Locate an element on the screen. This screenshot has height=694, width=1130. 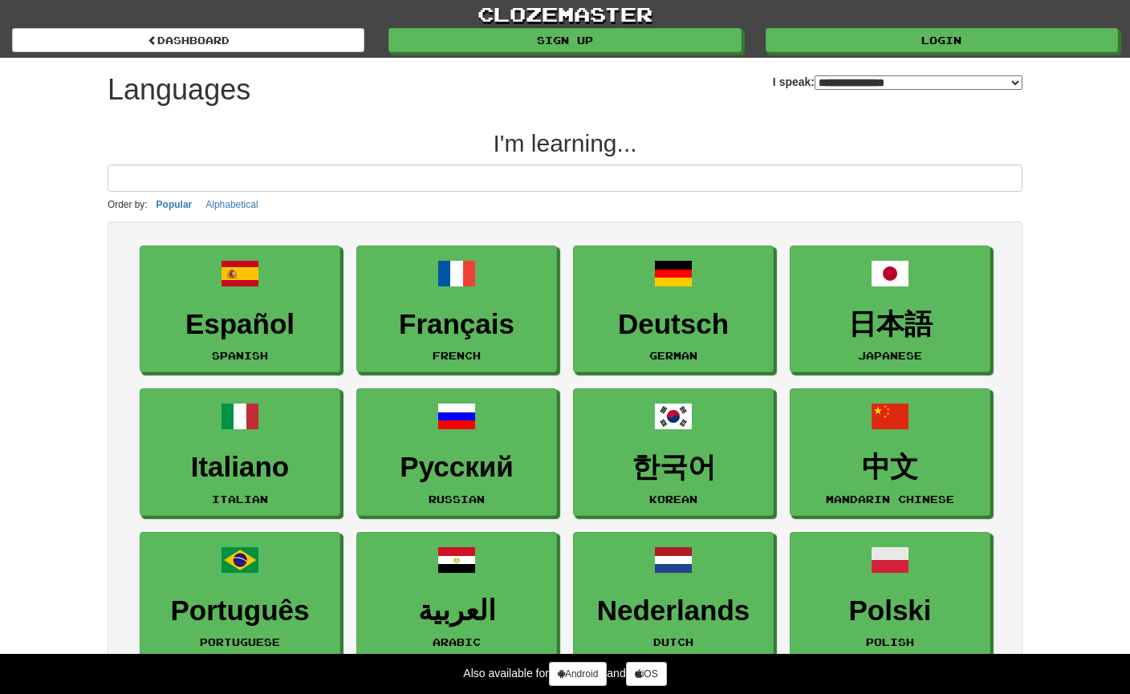
a: ItalianoItalian is located at coordinates (240, 452).